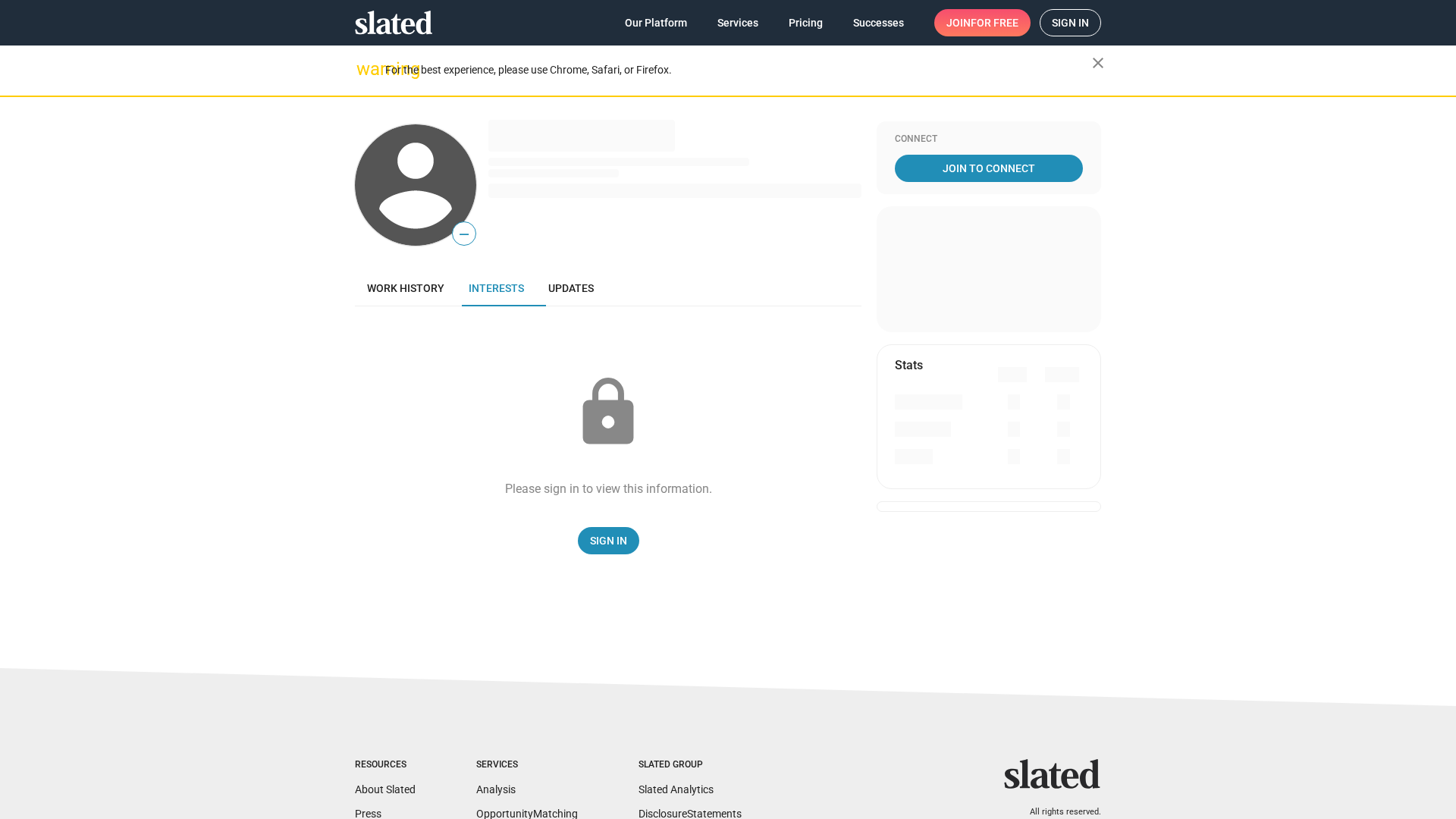  I want to click on a: Sign In, so click(609, 541).